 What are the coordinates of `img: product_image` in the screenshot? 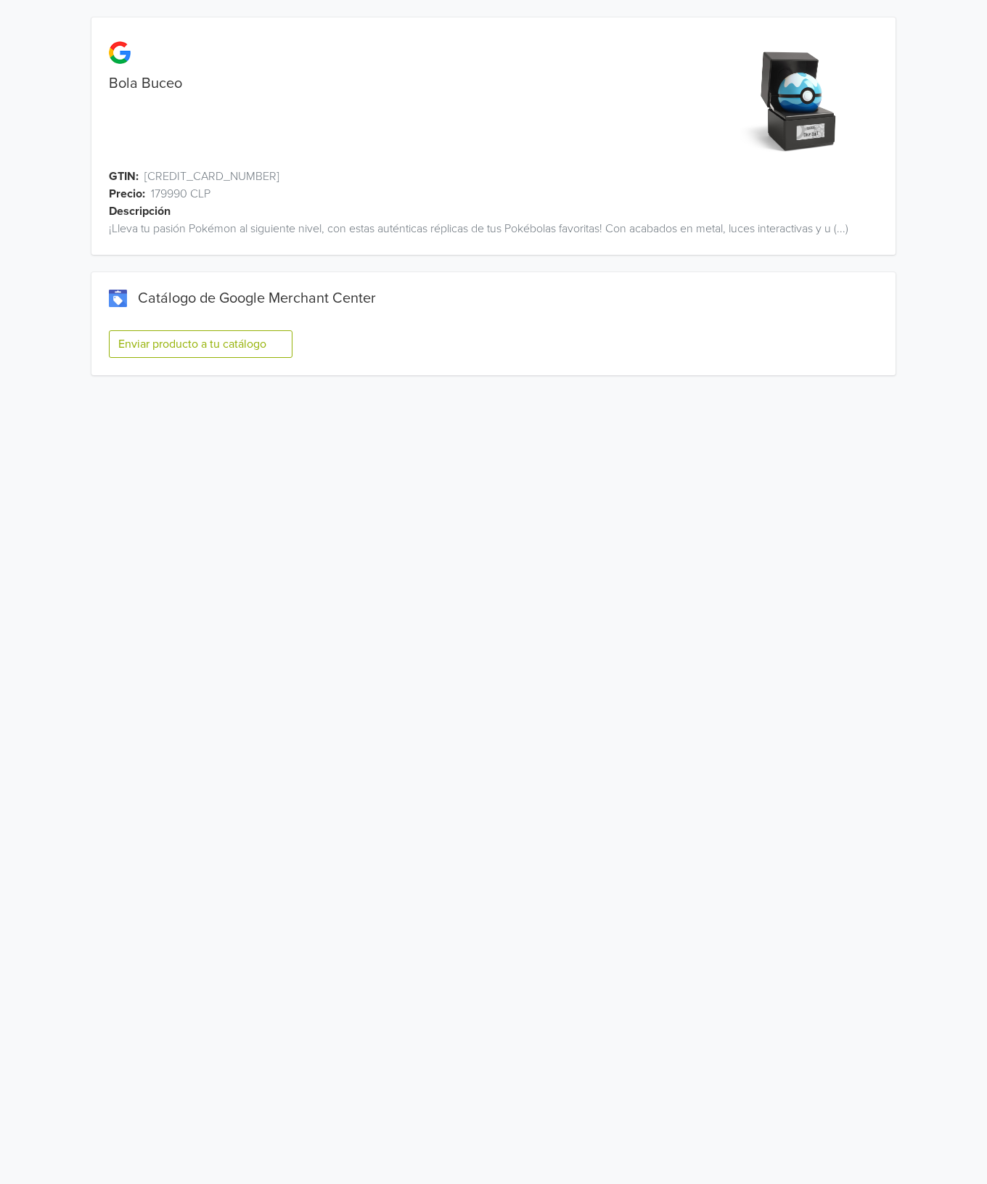 It's located at (795, 101).